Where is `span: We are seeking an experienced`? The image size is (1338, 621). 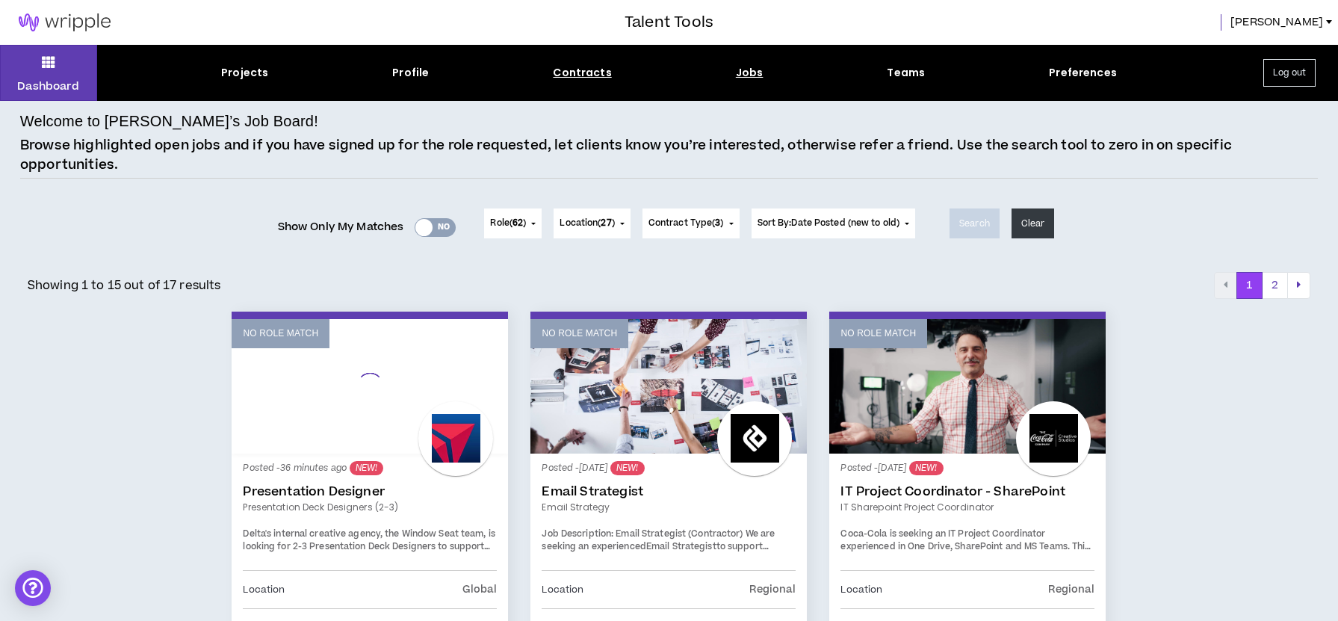
span: We are seeking an experienced is located at coordinates (658, 540).